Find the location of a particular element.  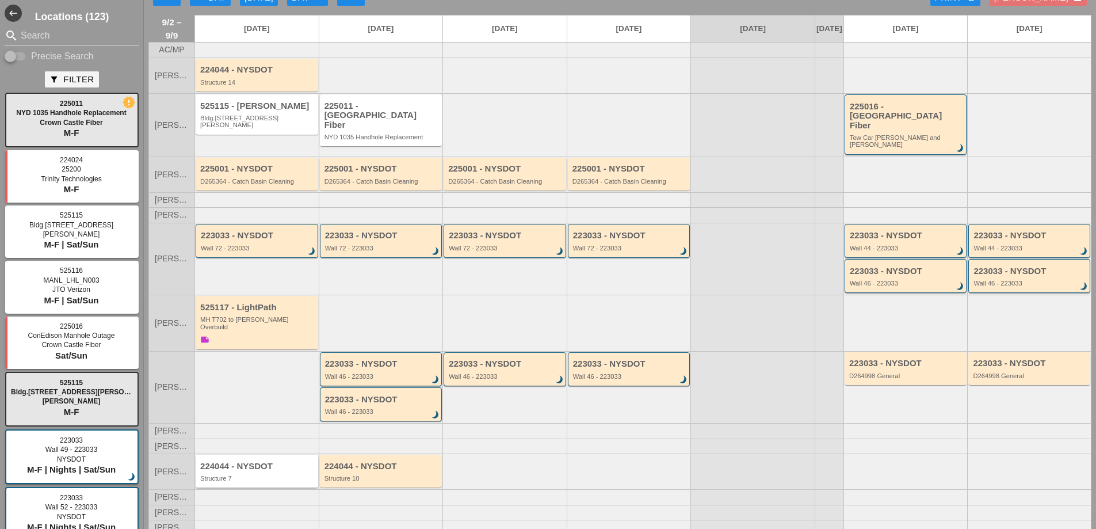

span: Wall 49 - 223033 is located at coordinates (71, 449).